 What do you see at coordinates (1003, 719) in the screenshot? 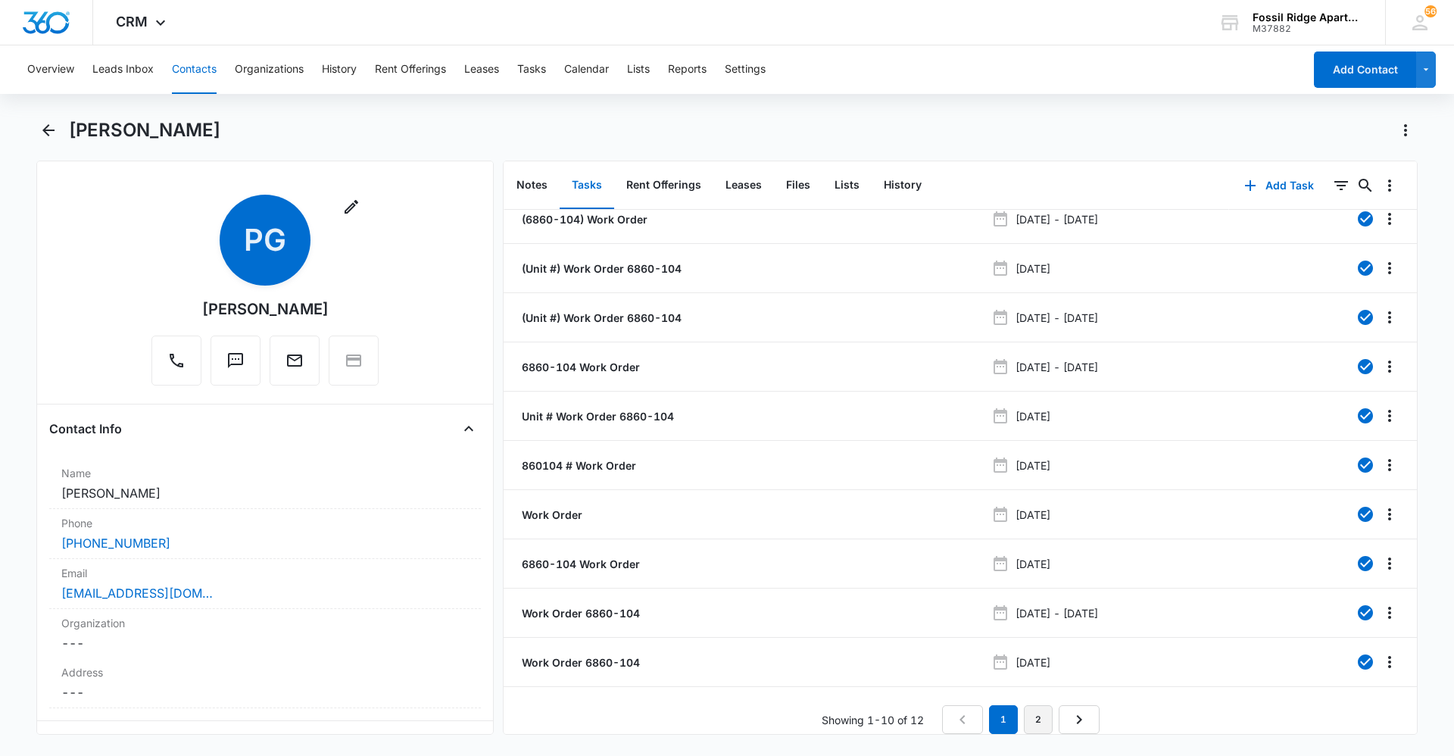
I see `em: 1` at bounding box center [1003, 719].